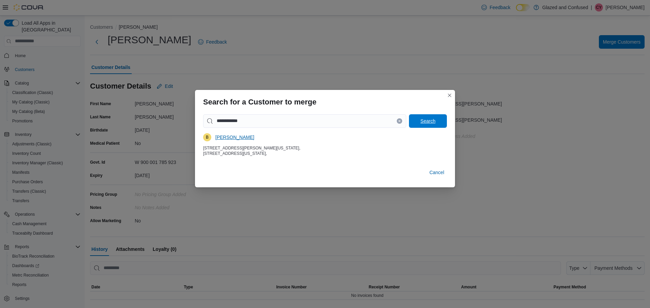 The width and height of the screenshot is (650, 308). I want to click on div: Brian, so click(207, 137).